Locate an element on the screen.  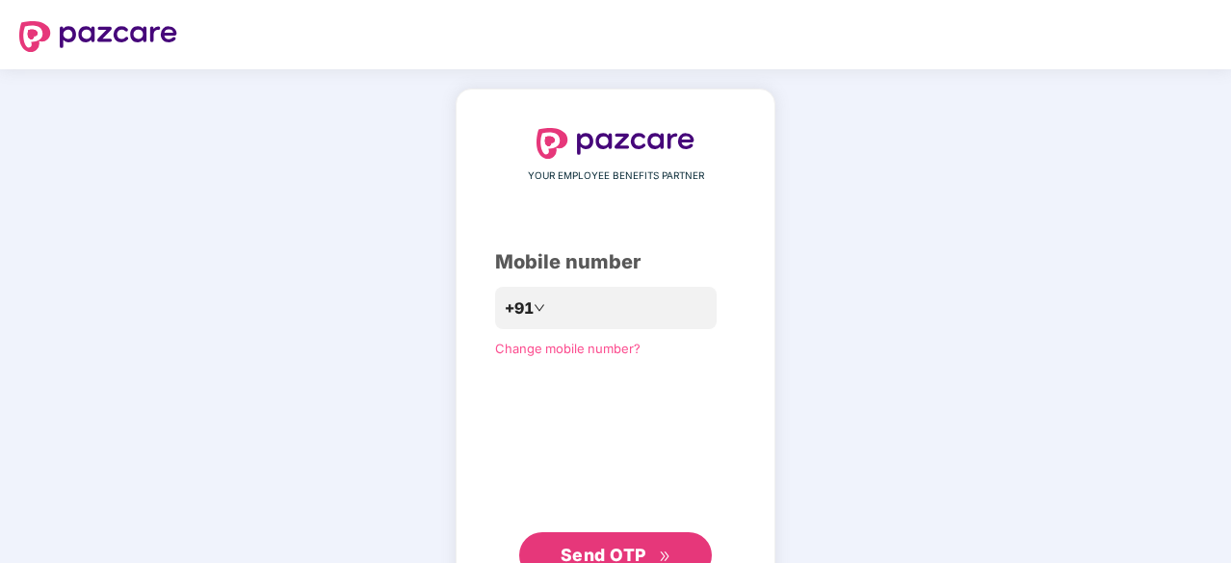
div: Mobile number is located at coordinates (615, 262).